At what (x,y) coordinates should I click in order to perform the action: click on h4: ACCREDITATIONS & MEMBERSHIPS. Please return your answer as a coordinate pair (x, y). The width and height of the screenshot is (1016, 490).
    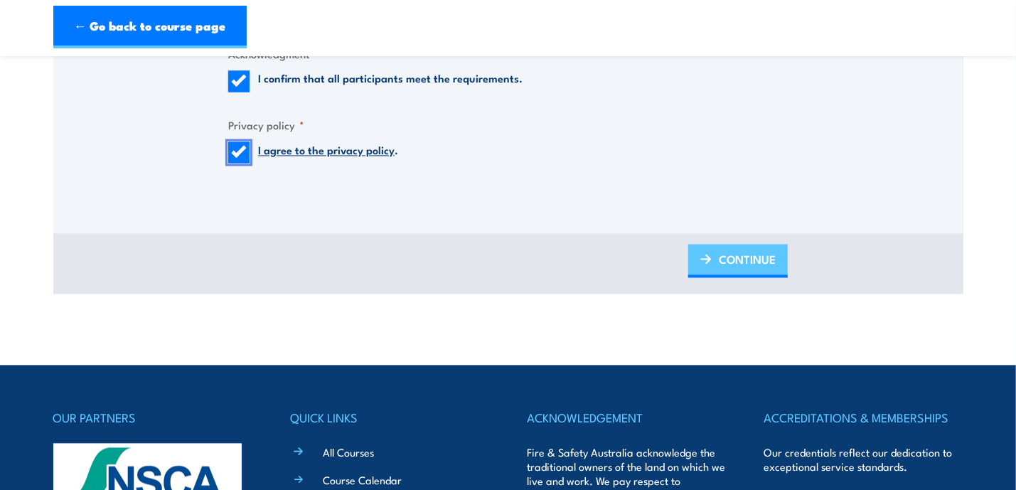
    Looking at the image, I should click on (863, 417).